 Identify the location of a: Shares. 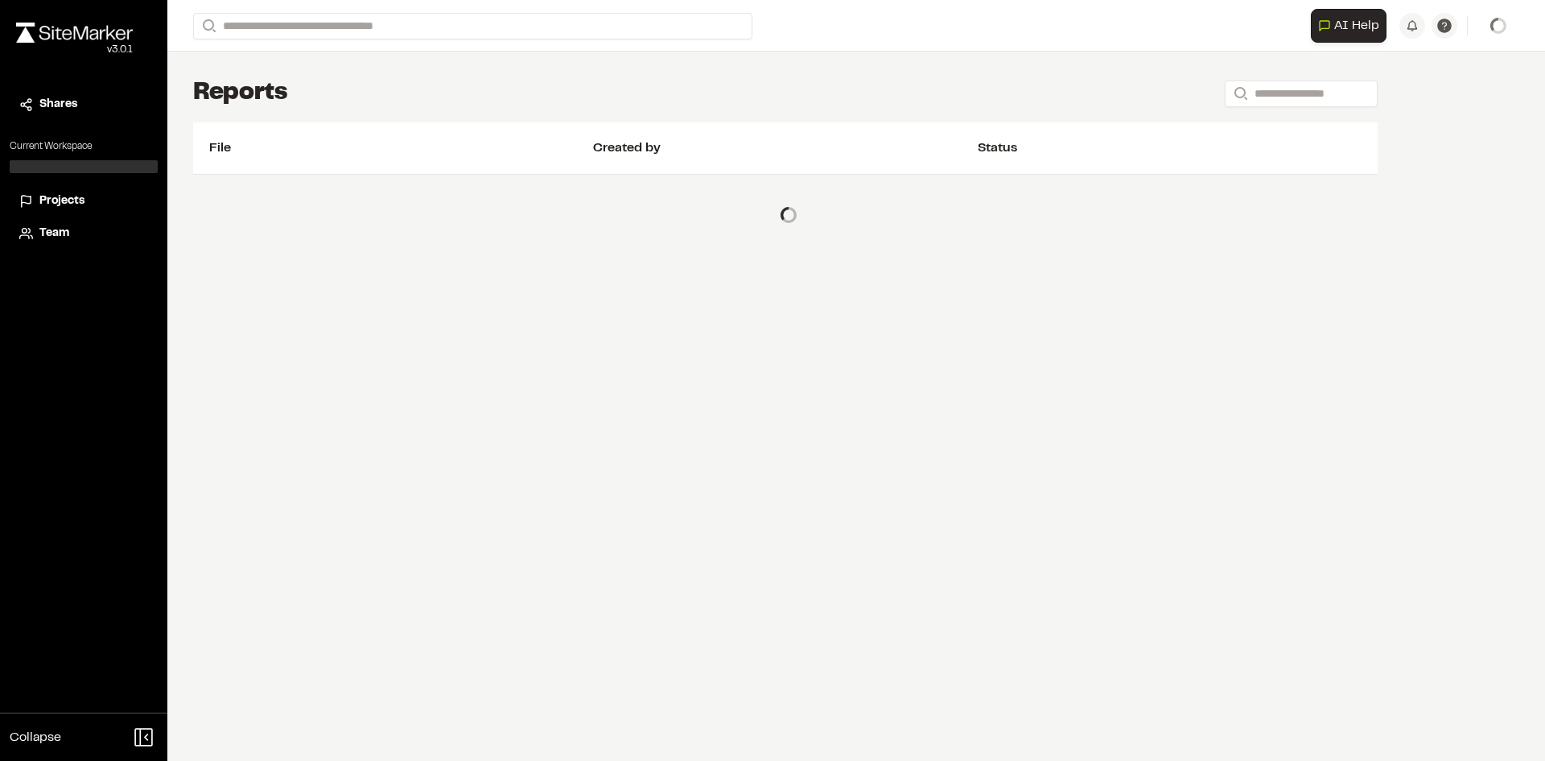
(84, 105).